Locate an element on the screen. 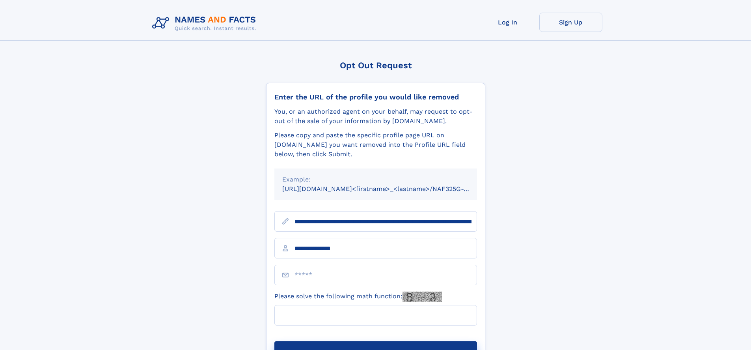 Image resolution: width=751 pixels, height=350 pixels. div: Enter the URL of the profile you would like removed is located at coordinates (376, 97).